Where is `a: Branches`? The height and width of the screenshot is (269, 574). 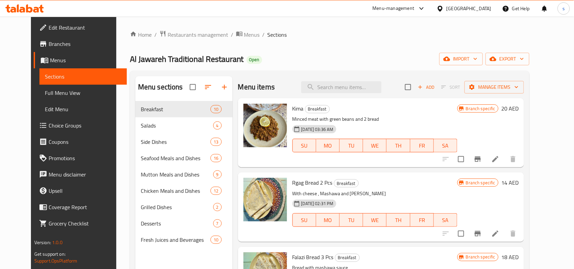
a: Branches is located at coordinates (80, 44).